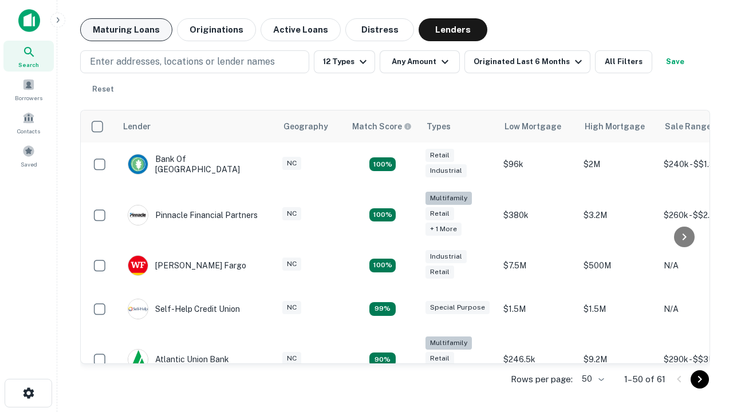 The width and height of the screenshot is (733, 412). Describe the element at coordinates (443, 229) in the screenshot. I see `div: + 1 more` at that location.